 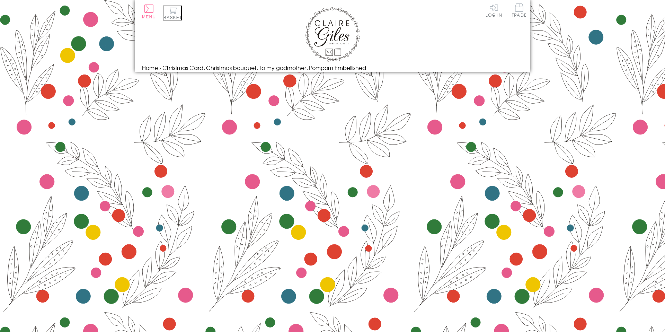 What do you see at coordinates (332, 34) in the screenshot?
I see `img: Claire Giles Greetings Cards` at bounding box center [332, 34].